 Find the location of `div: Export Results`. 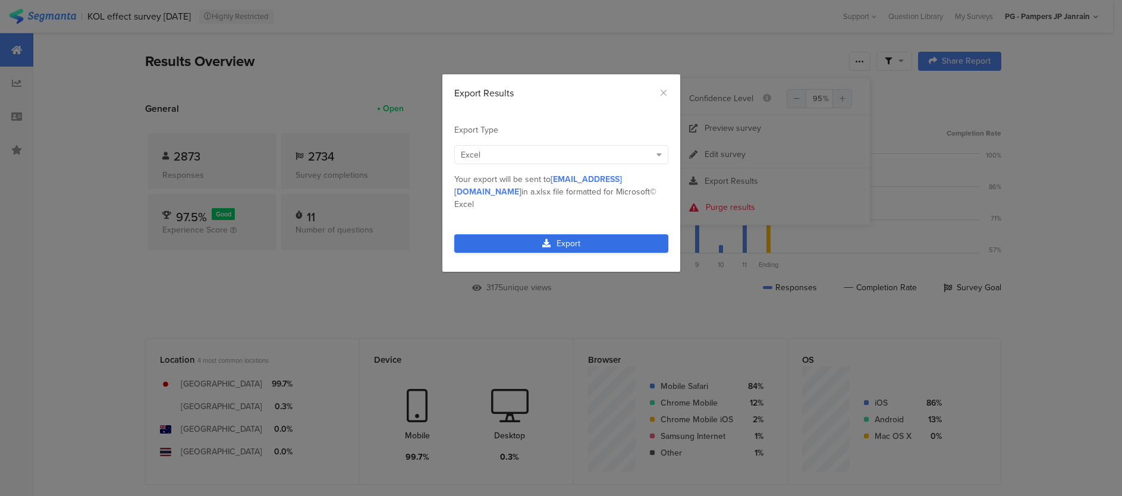

div: Export Results is located at coordinates (561, 93).